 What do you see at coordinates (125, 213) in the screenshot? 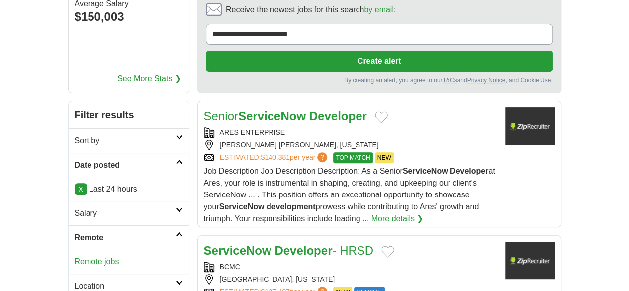
I see `h2: Salary` at bounding box center [125, 213].